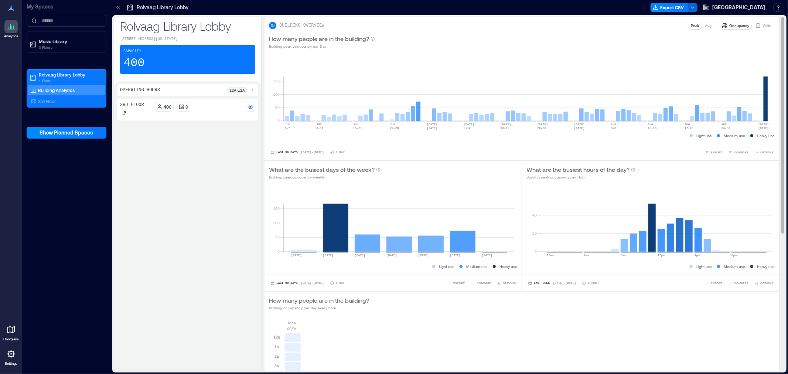  What do you see at coordinates (67, 133) in the screenshot?
I see `button: Show Planned Spaces` at bounding box center [67, 133].